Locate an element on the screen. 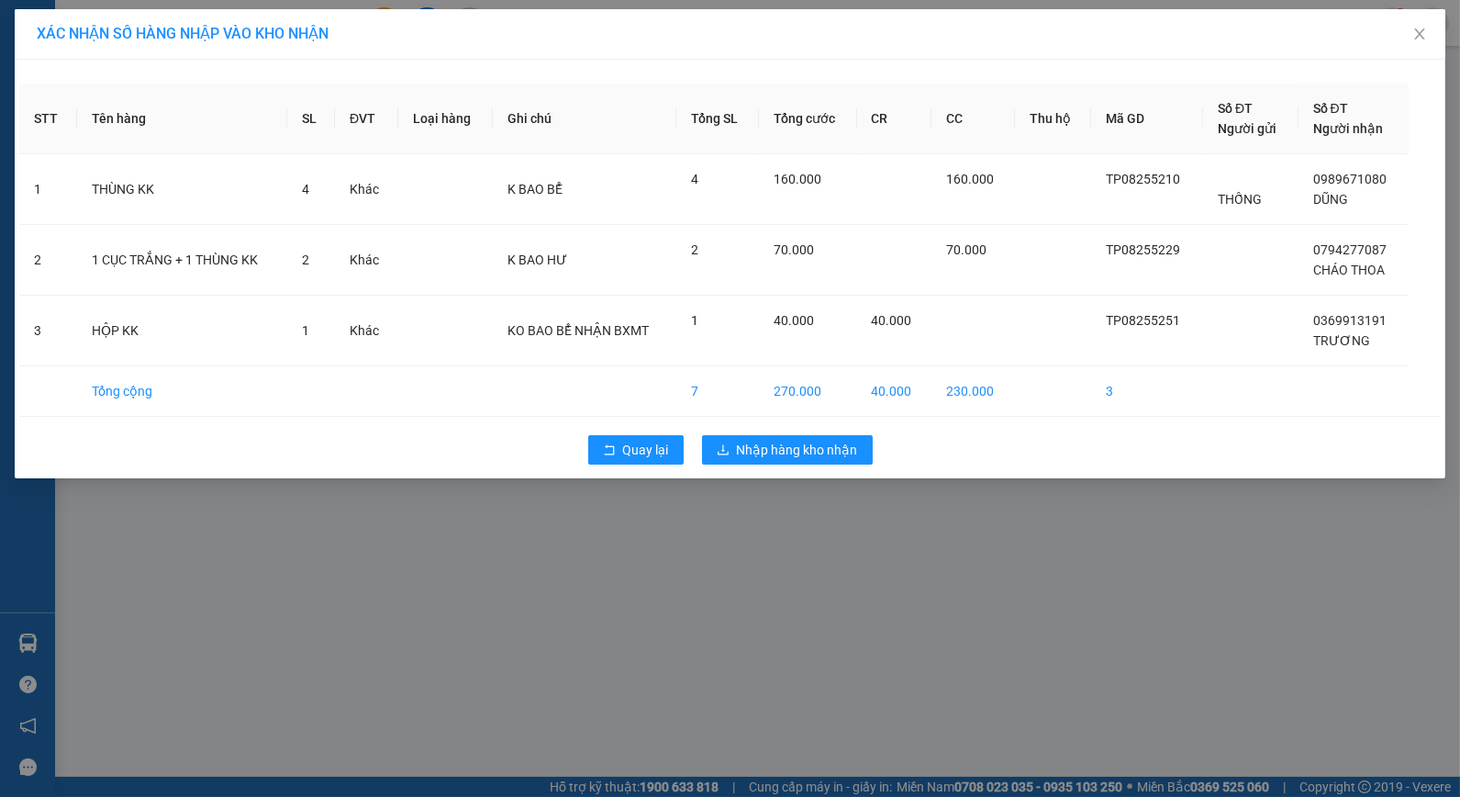  span: TRƯƠNG is located at coordinates (1342, 340).